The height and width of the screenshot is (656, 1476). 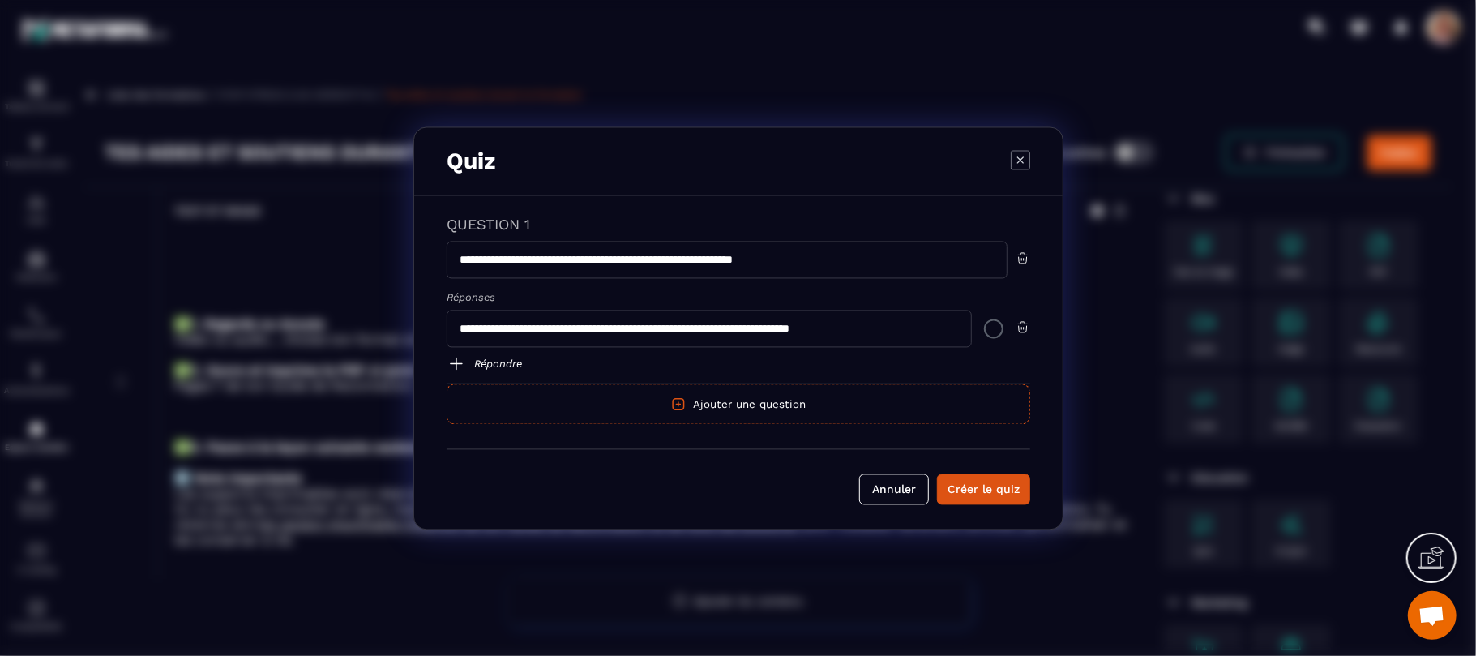 What do you see at coordinates (471, 161) in the screenshot?
I see `h3: Quiz` at bounding box center [471, 161].